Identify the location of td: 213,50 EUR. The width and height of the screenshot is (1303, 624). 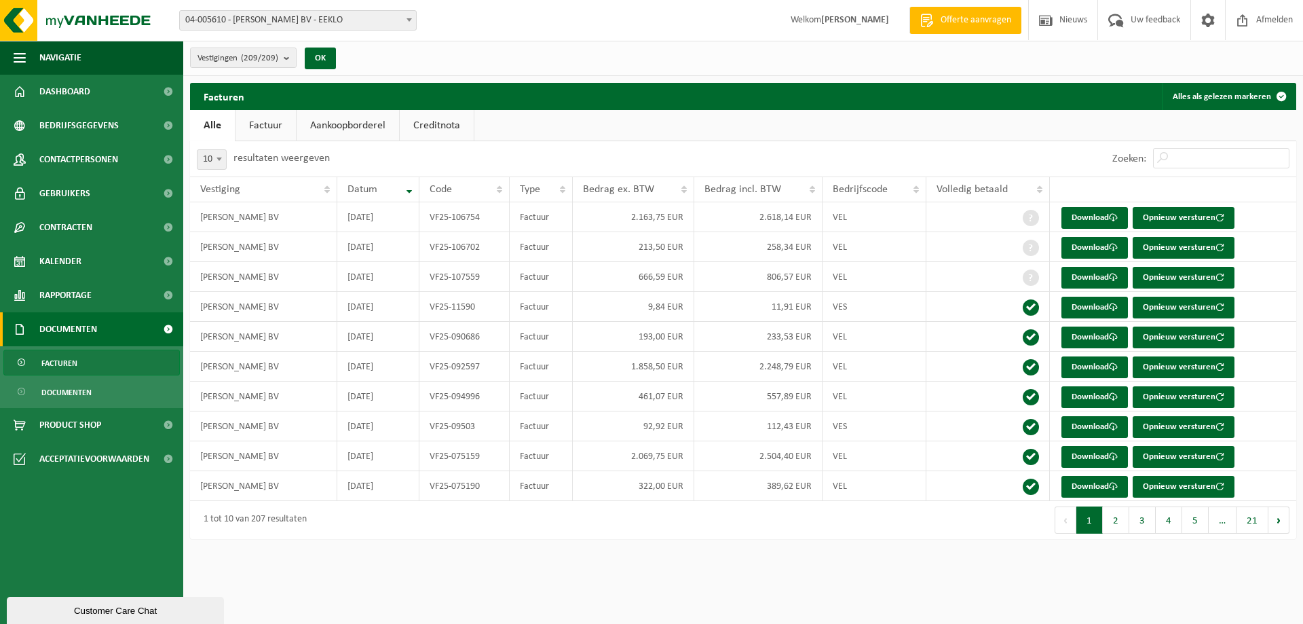
(633, 247).